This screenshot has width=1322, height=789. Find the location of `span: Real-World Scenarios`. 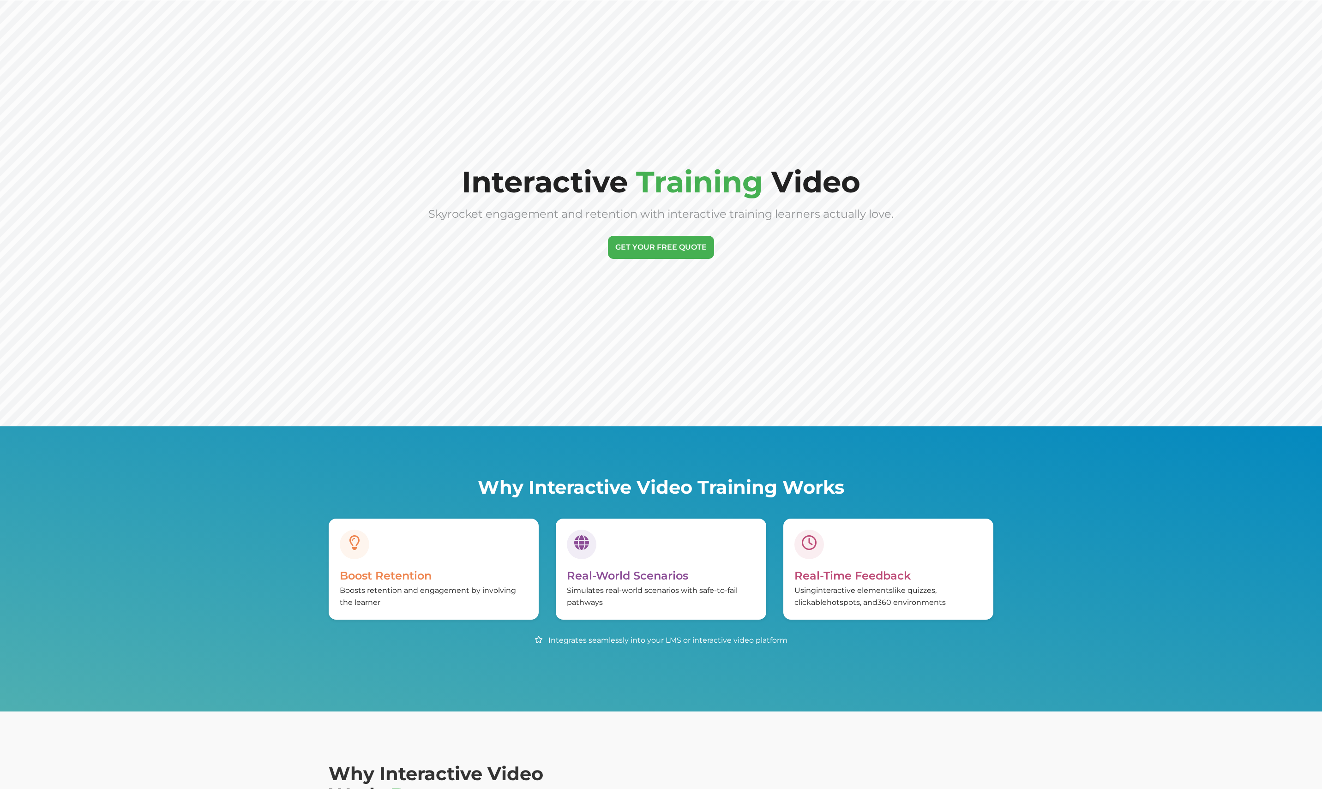

span: Real-World Scenarios is located at coordinates (627, 576).